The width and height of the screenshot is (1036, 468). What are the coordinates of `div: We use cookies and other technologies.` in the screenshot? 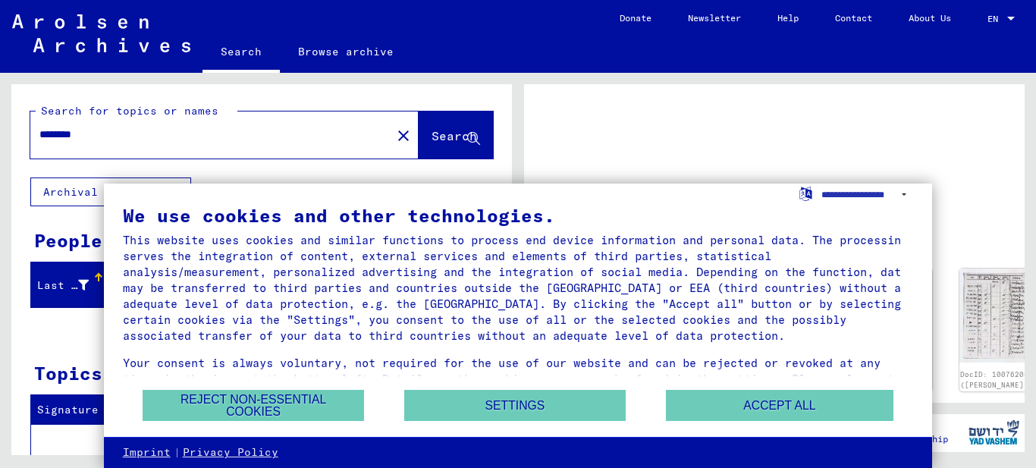 It's located at (518, 215).